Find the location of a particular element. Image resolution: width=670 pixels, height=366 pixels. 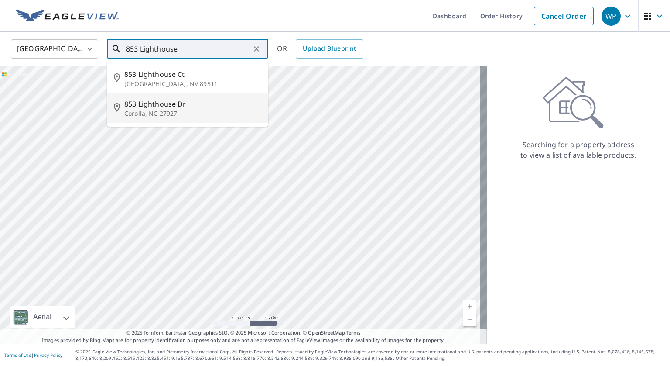

span: © 2025 TomTom, Earthstar Geographics SIO, © 2025 Microsoft Corporation, © is located at coordinates (243, 332).